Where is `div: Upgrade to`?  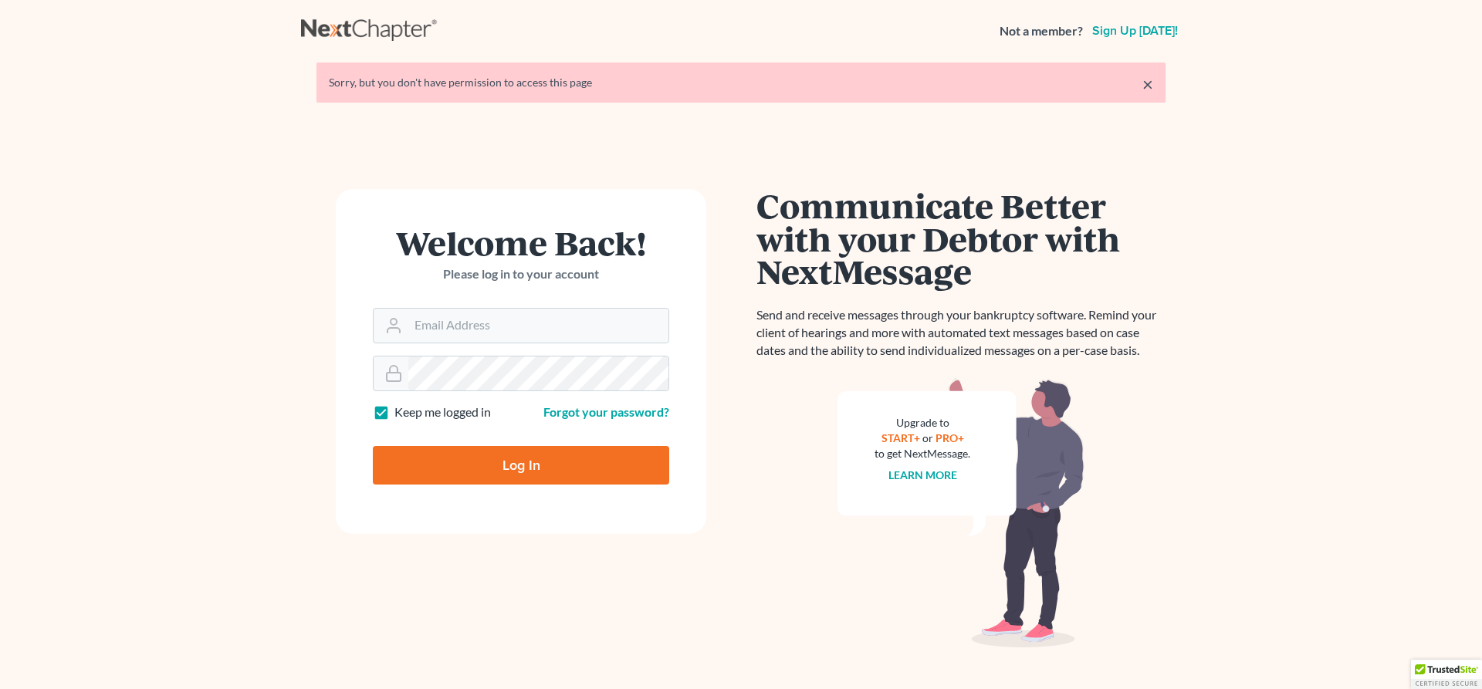 div: Upgrade to is located at coordinates (922, 423).